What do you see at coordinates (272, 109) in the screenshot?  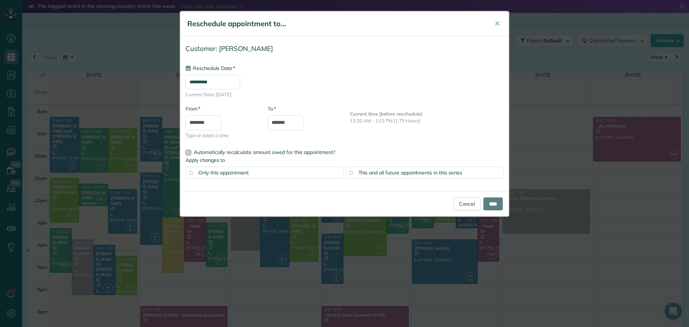 I see `label: To` at bounding box center [272, 109].